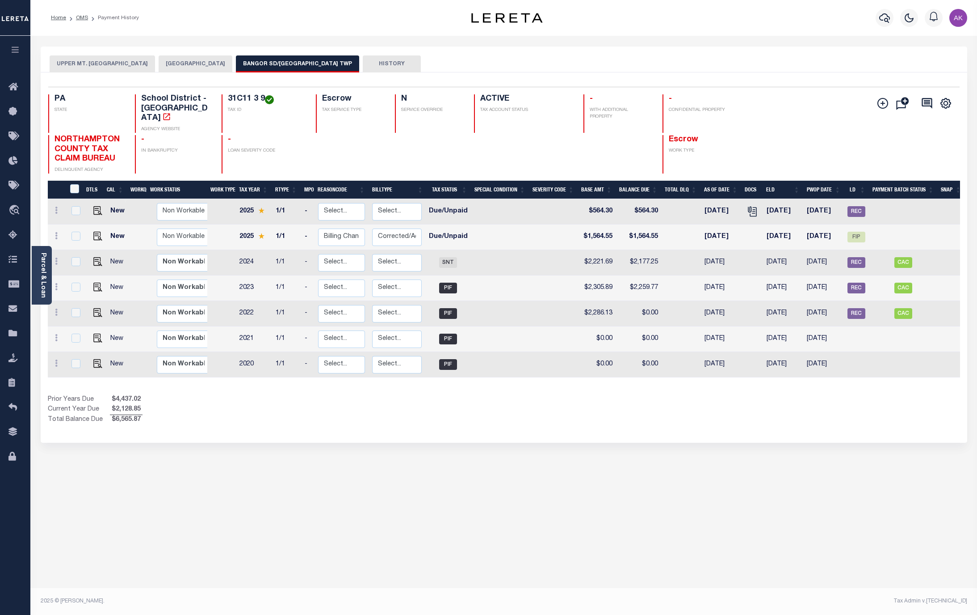 The height and width of the screenshot is (615, 977). What do you see at coordinates (177, 190) in the screenshot?
I see `th: Work Status` at bounding box center [177, 190].